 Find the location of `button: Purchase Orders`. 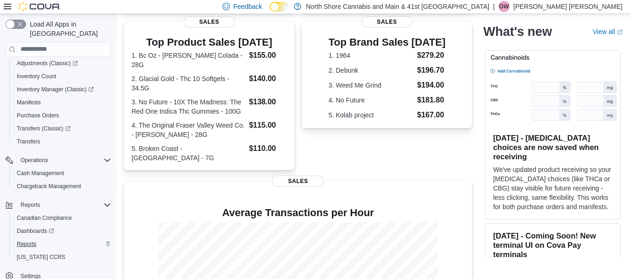

button: Purchase Orders is located at coordinates (62, 116).